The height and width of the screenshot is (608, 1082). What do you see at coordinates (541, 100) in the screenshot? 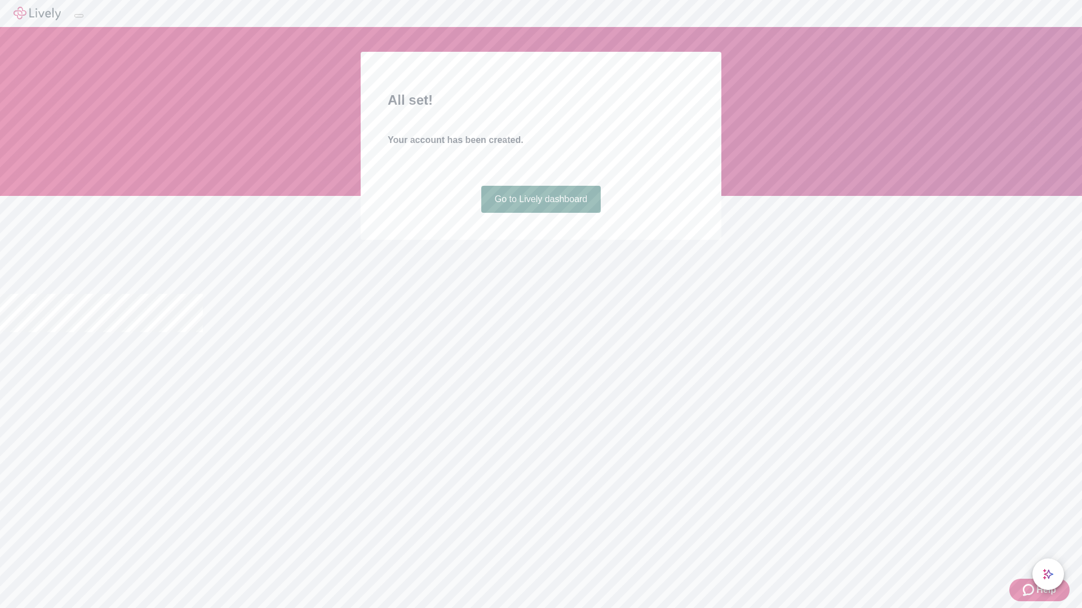
I see `h2: All set!` at bounding box center [541, 100].